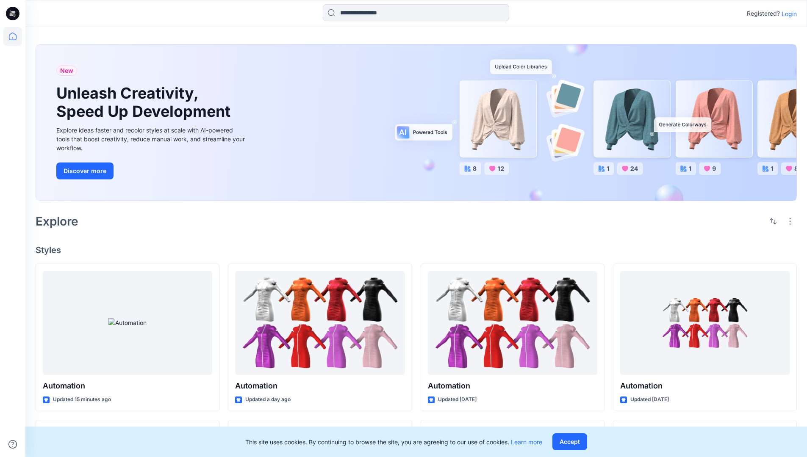  Describe the element at coordinates (527, 442) in the screenshot. I see `a: Learn more` at that location.